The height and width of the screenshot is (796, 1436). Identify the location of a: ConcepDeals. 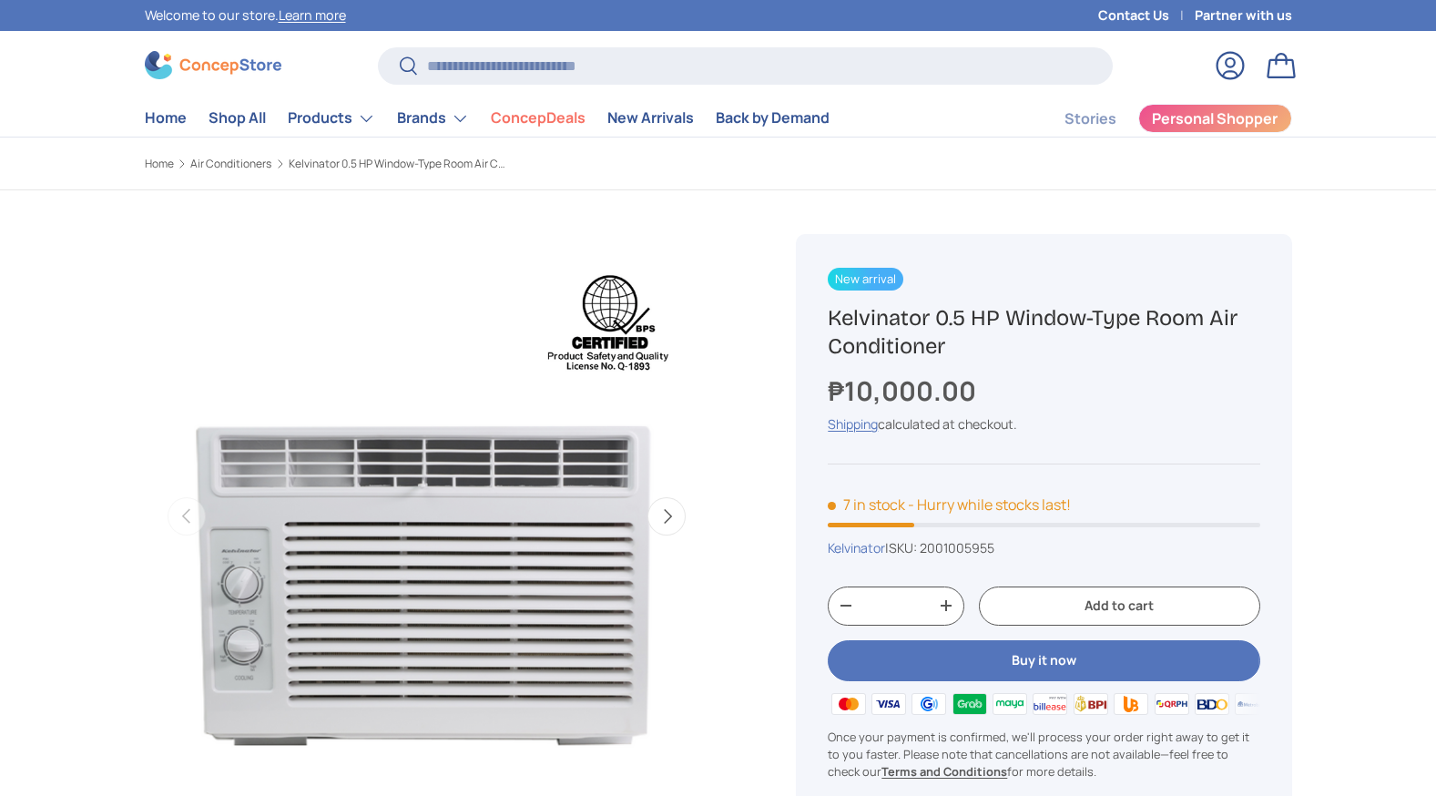
(538, 117).